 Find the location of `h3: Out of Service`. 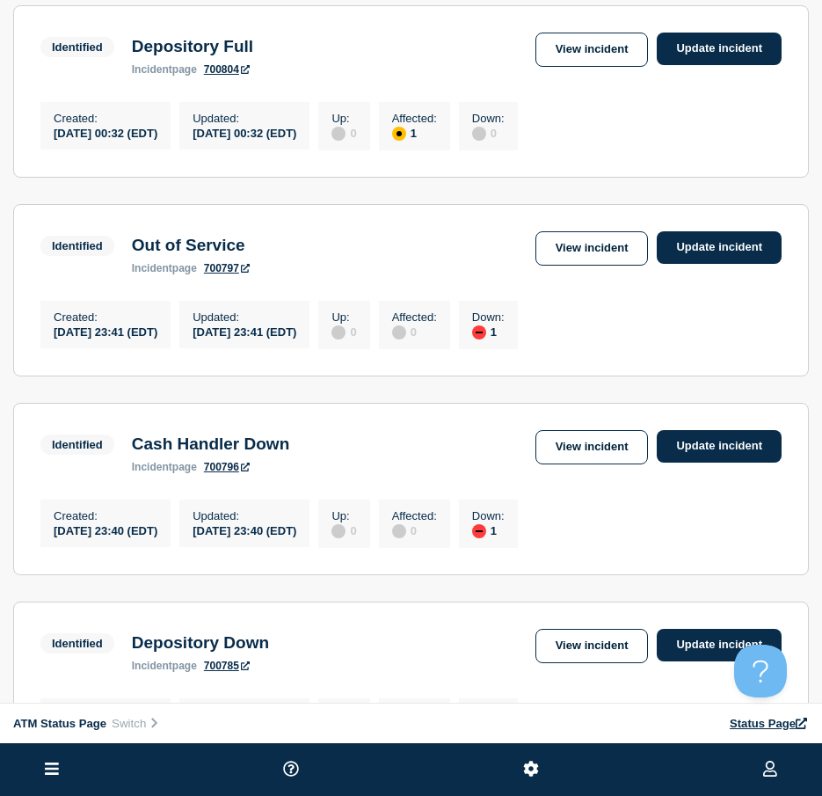

h3: Out of Service is located at coordinates (191, 245).